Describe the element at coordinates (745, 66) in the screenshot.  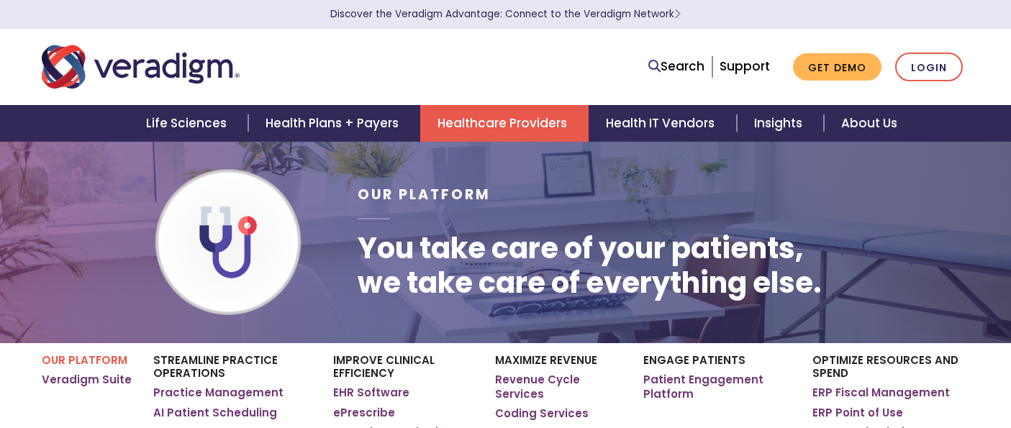
I see `a: Support` at that location.